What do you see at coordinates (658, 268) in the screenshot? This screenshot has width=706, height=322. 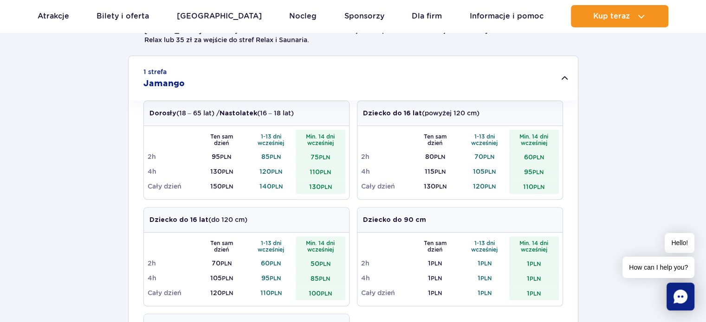 I see `span: How can I help you?` at bounding box center [658, 268].